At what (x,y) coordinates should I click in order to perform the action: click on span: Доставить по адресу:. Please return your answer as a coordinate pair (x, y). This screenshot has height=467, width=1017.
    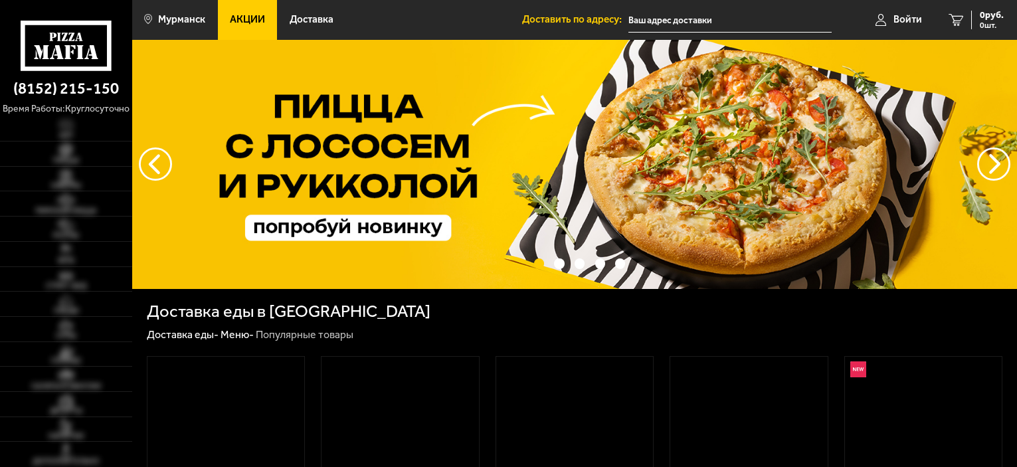
    Looking at the image, I should click on (575, 19).